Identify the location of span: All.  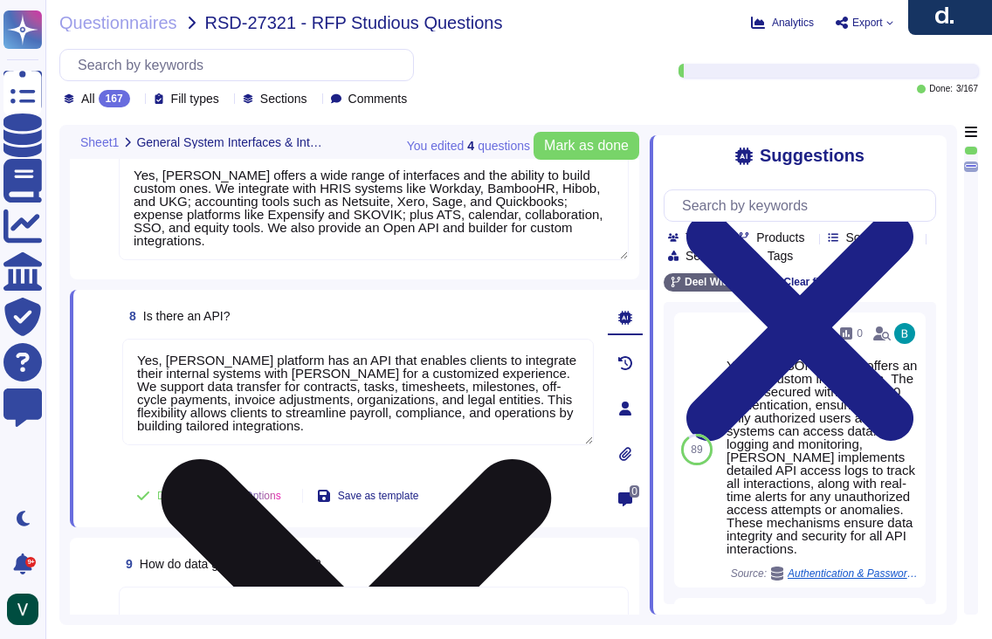
(88, 99).